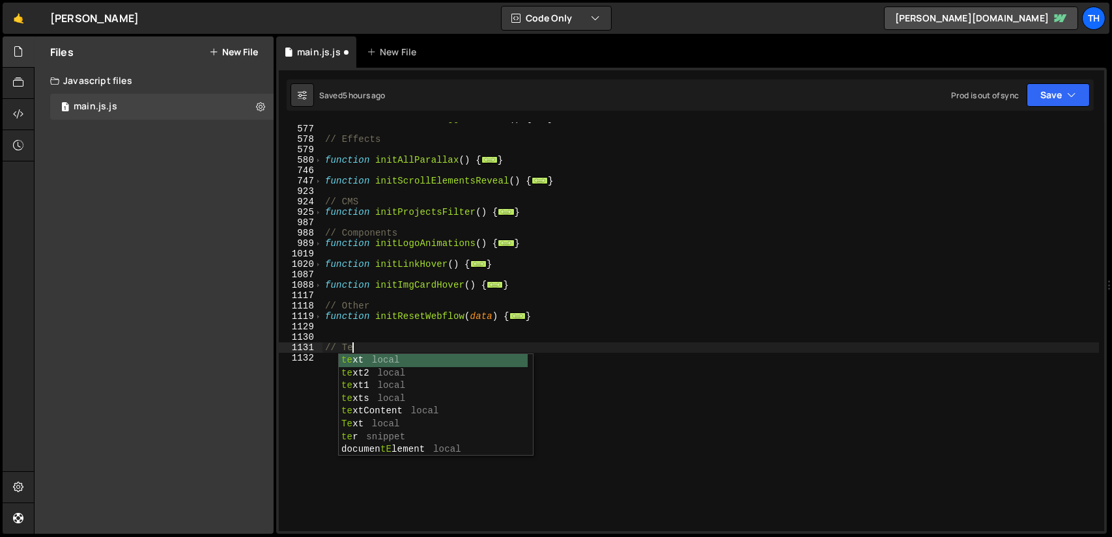  I want to click on div: 924, so click(300, 202).